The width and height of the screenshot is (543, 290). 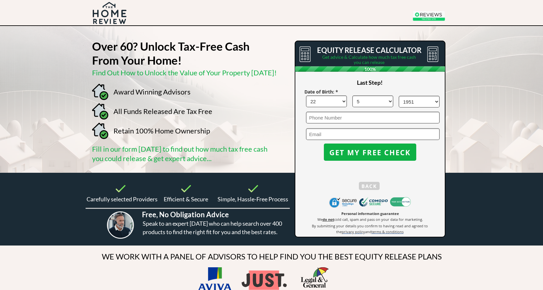 What do you see at coordinates (370, 69) in the screenshot?
I see `span: 100%` at bounding box center [370, 69].